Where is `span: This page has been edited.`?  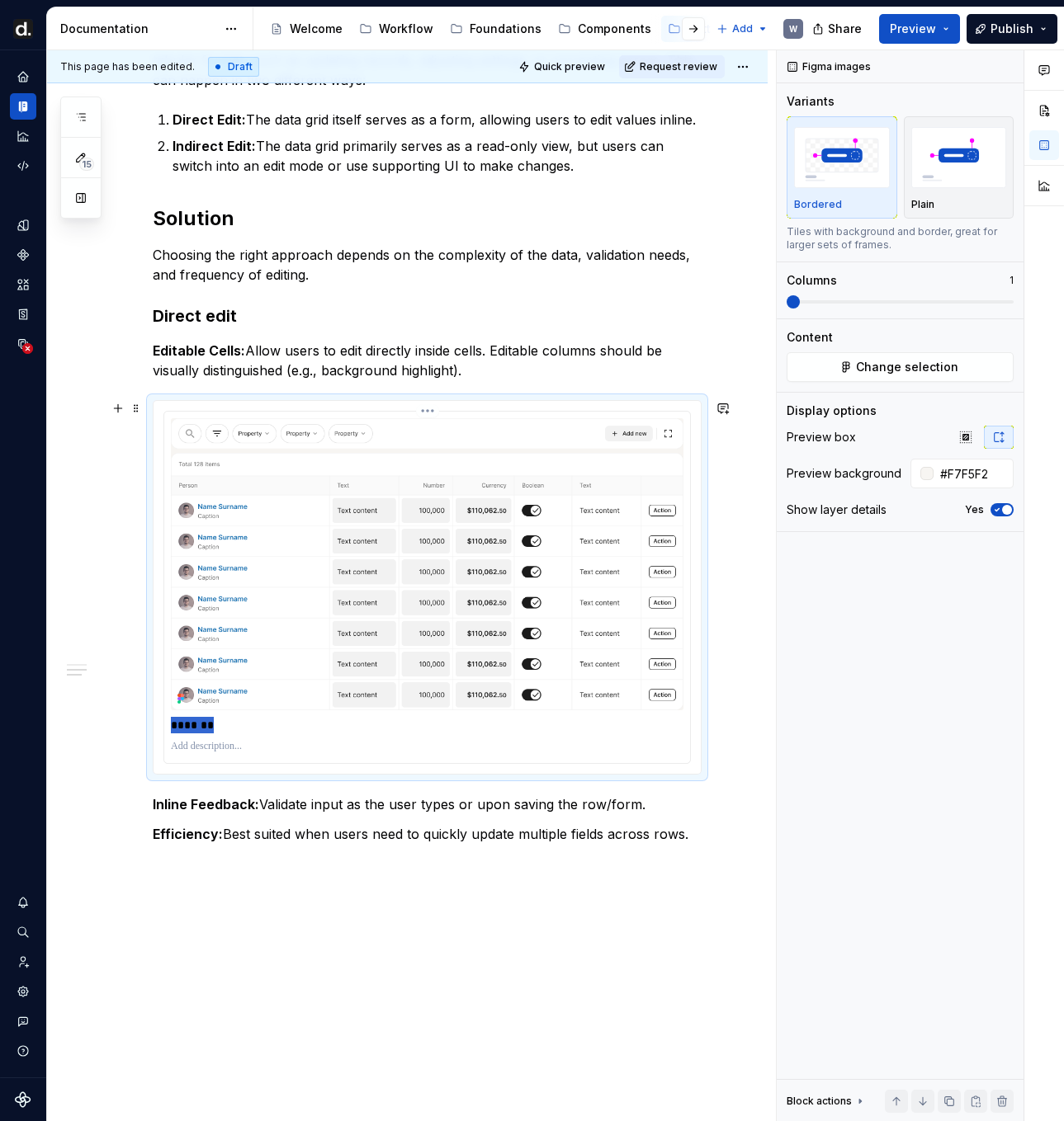 span: This page has been edited. is located at coordinates (127, 67).